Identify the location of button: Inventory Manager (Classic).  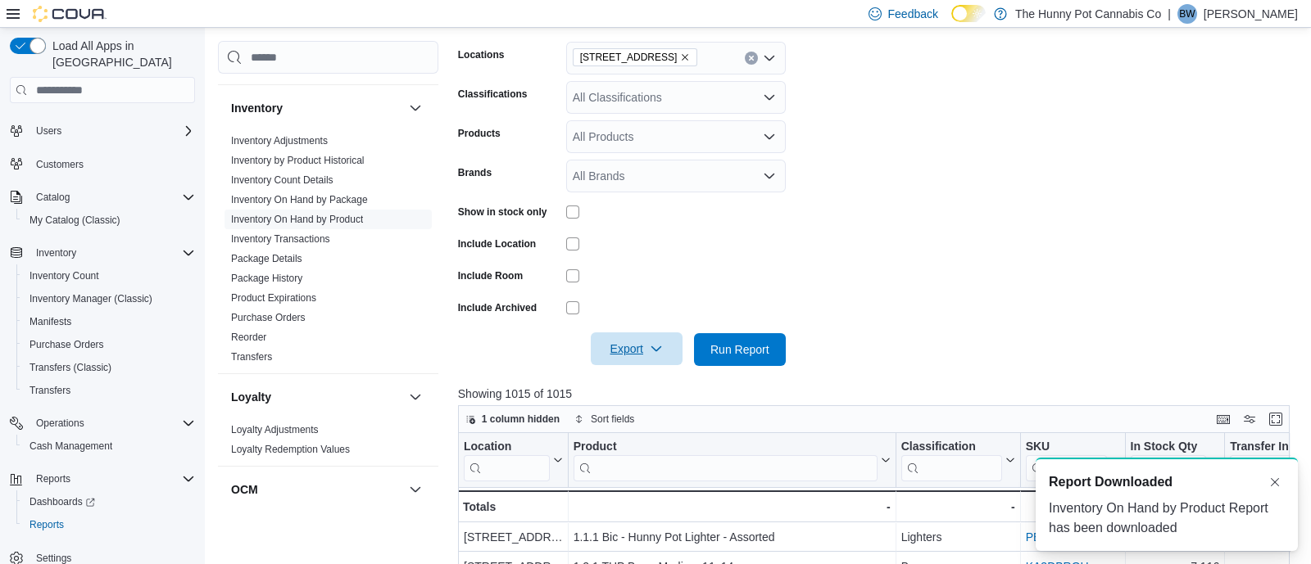
(109, 299).